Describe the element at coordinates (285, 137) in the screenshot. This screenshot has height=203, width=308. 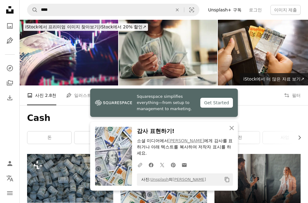
I see `a: 사업` at that location.